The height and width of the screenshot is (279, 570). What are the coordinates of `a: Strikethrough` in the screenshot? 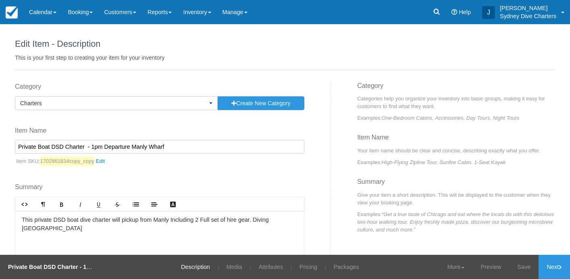 It's located at (117, 204).